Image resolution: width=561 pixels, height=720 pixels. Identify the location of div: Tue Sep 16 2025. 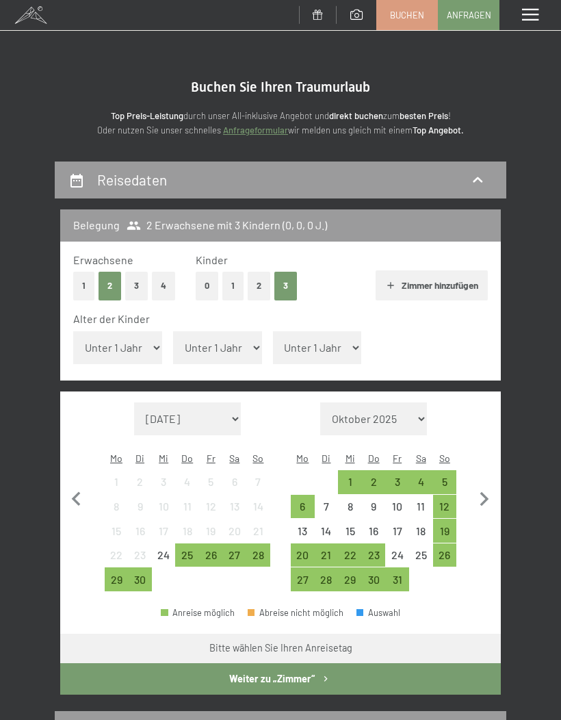
(140, 531).